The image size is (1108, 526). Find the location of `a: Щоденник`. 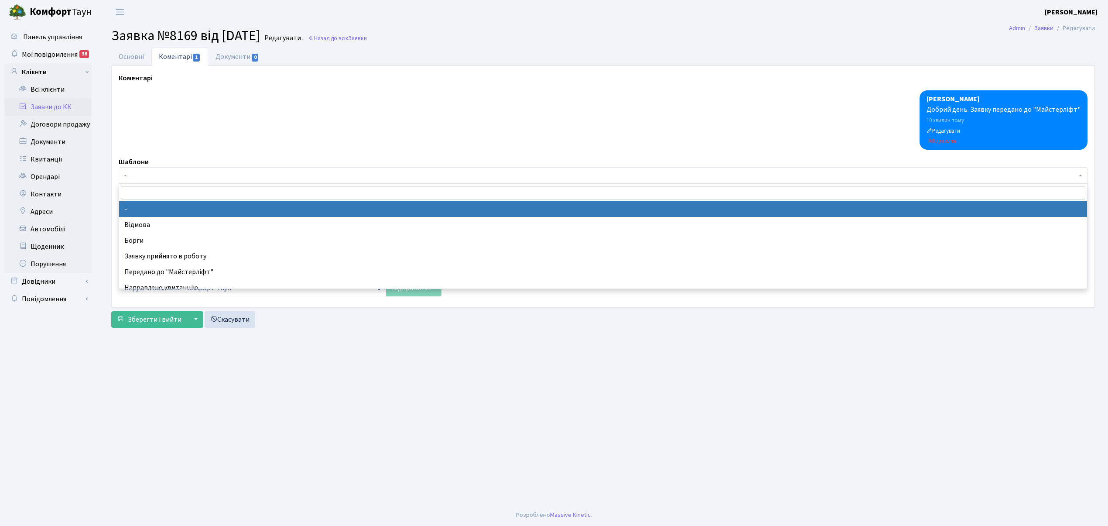

a: Щоденник is located at coordinates (48, 247).